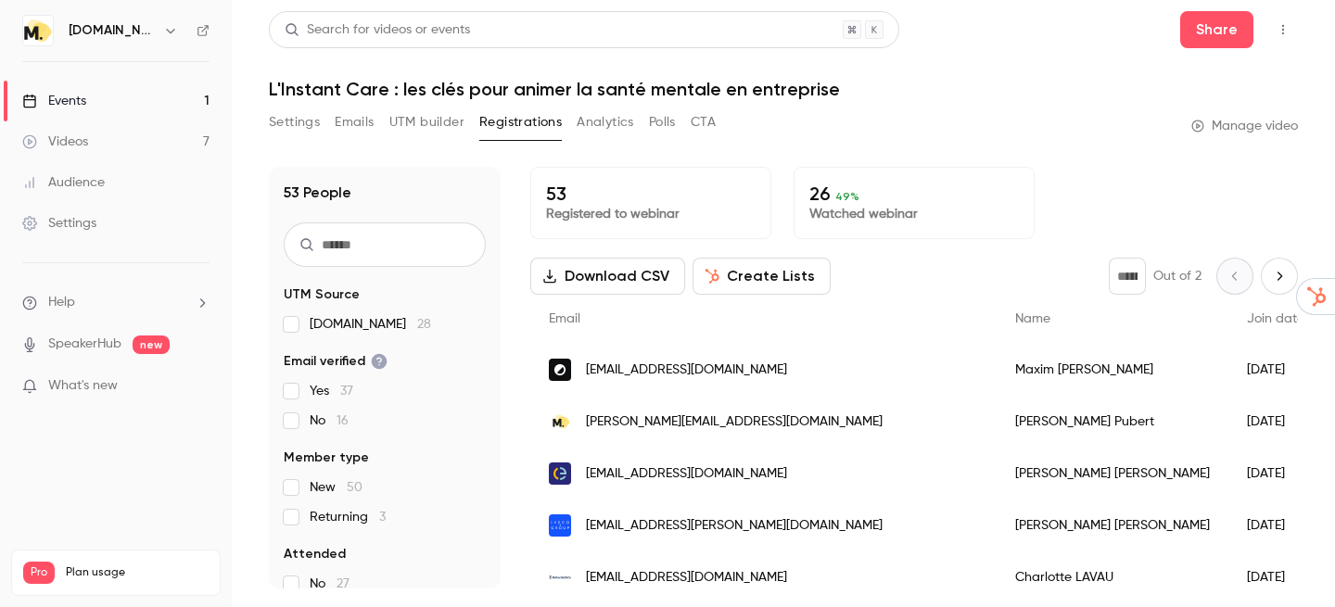 The image size is (1335, 607). I want to click on span: Yes, so click(331, 391).